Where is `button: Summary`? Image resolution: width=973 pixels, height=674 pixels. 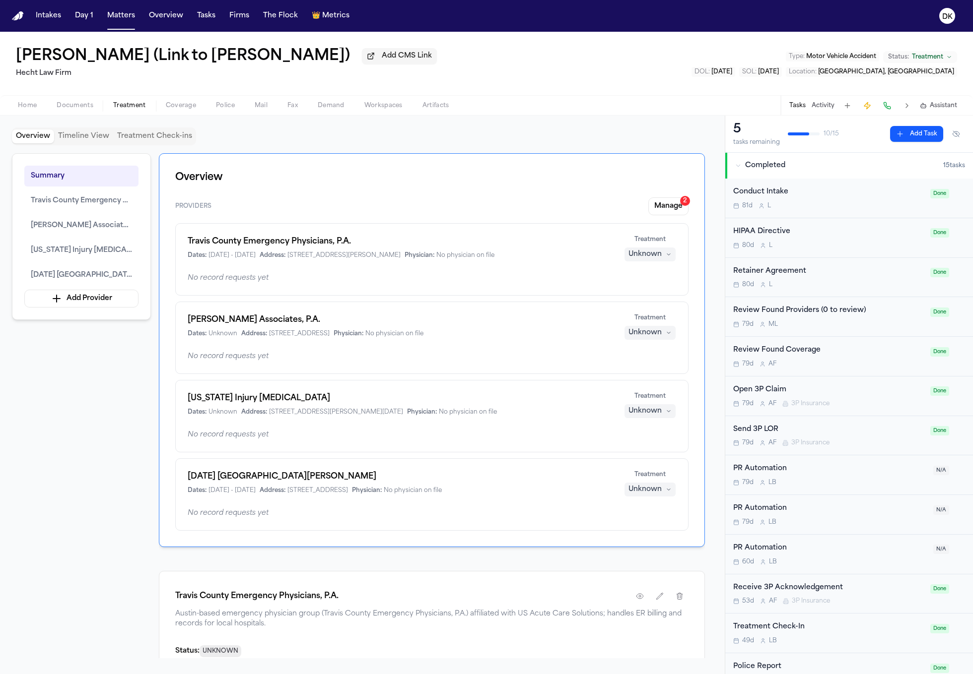 button: Summary is located at coordinates (81, 176).